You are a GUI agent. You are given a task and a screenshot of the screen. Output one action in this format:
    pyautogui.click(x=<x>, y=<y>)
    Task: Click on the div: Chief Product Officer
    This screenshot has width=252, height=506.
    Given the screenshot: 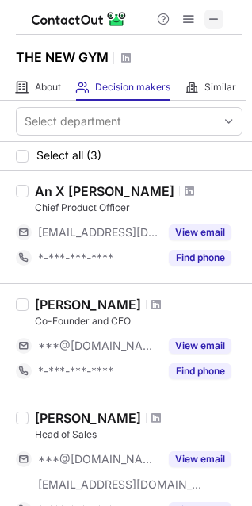 What is the action you would take?
    pyautogui.click(x=139, y=208)
    